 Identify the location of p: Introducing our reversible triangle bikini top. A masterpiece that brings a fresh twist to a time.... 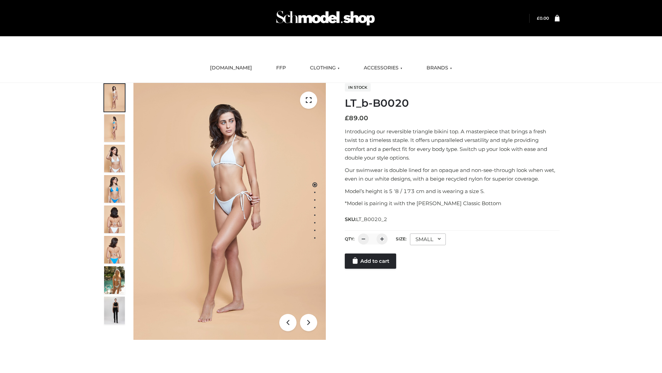
(452, 145).